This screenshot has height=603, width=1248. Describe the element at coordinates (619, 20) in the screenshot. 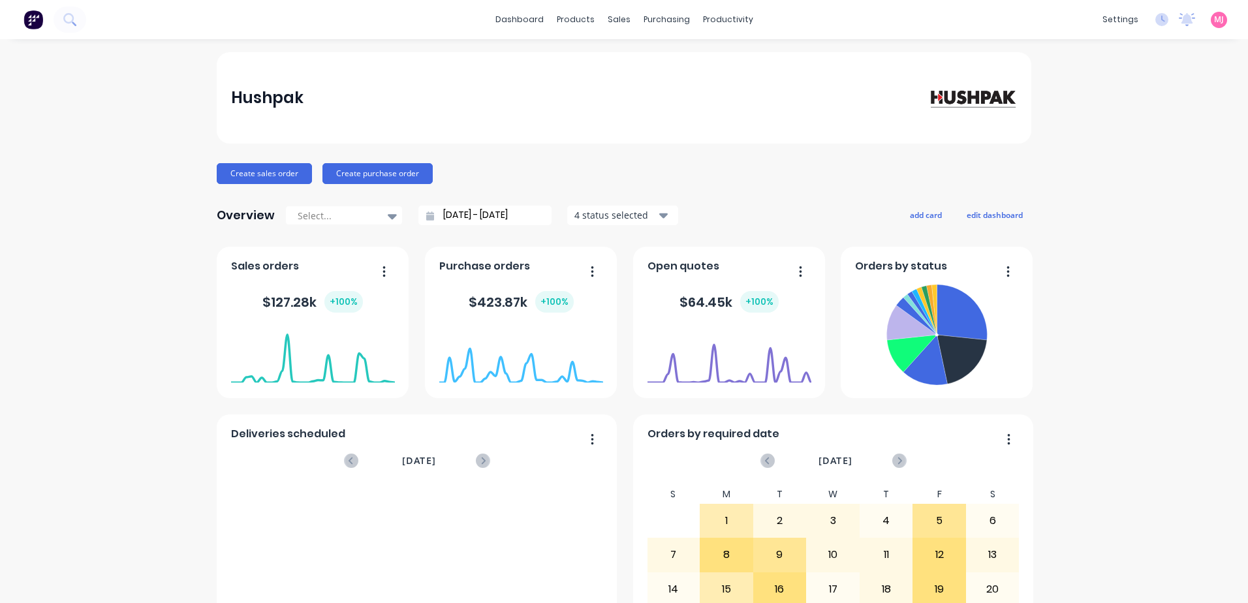

I see `div: sales` at that location.